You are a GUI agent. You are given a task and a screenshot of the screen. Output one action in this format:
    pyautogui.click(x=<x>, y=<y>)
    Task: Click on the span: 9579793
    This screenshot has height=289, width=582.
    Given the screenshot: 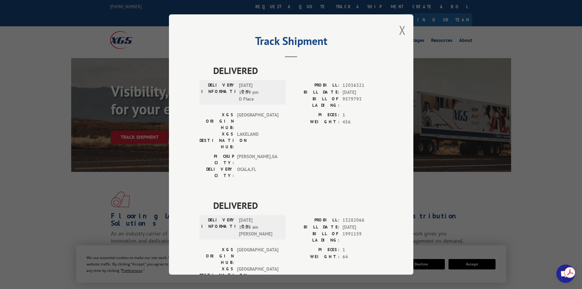 What is the action you would take?
    pyautogui.click(x=363, y=102)
    